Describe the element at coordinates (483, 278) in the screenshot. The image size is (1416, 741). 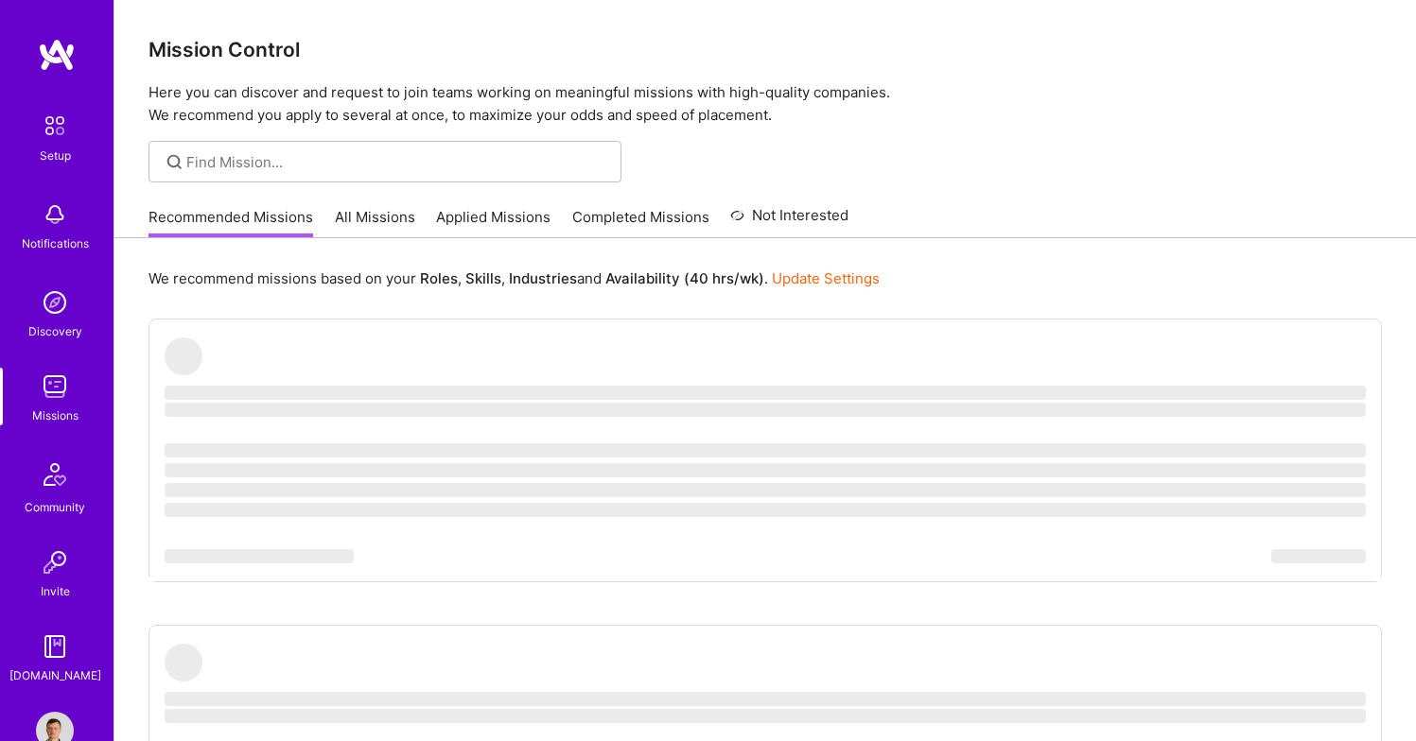
I see `b: Skills` at that location.